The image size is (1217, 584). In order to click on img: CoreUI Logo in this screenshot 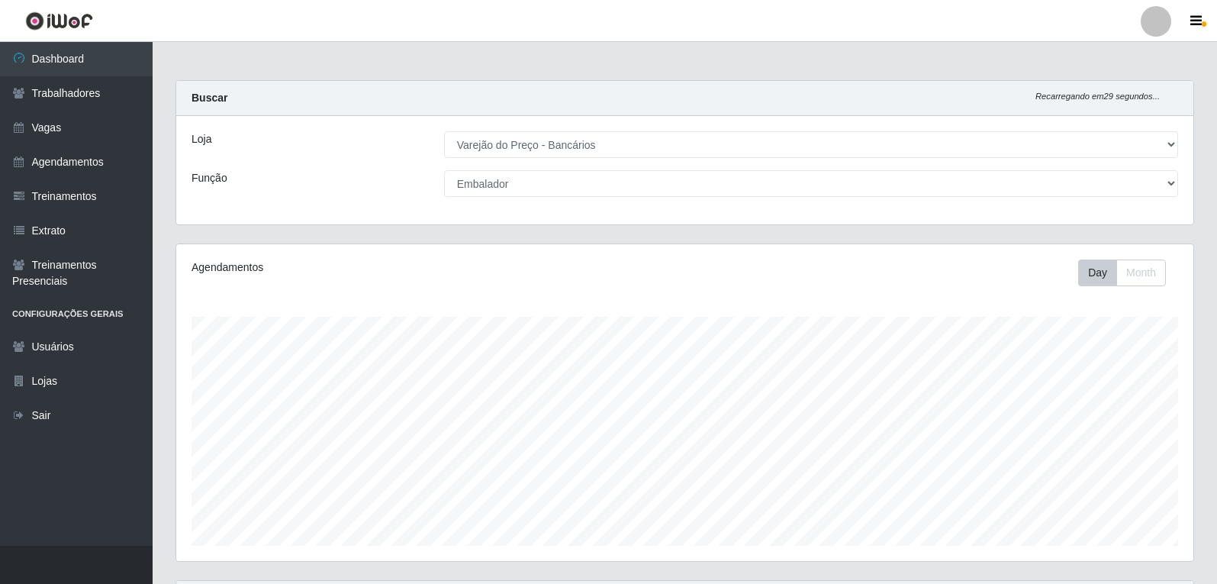, I will do `click(59, 21)`.